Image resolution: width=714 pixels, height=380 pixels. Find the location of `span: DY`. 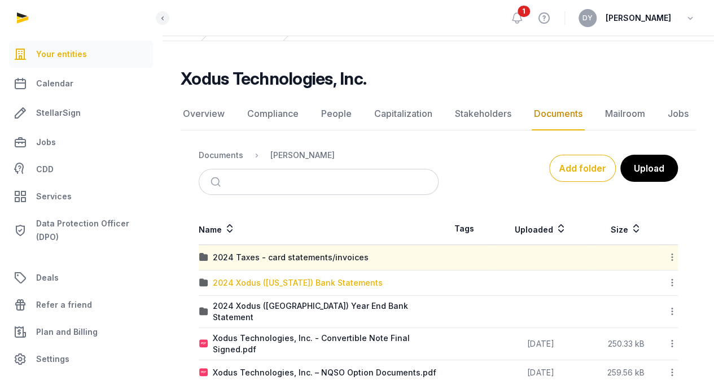

span: DY is located at coordinates (588, 18).